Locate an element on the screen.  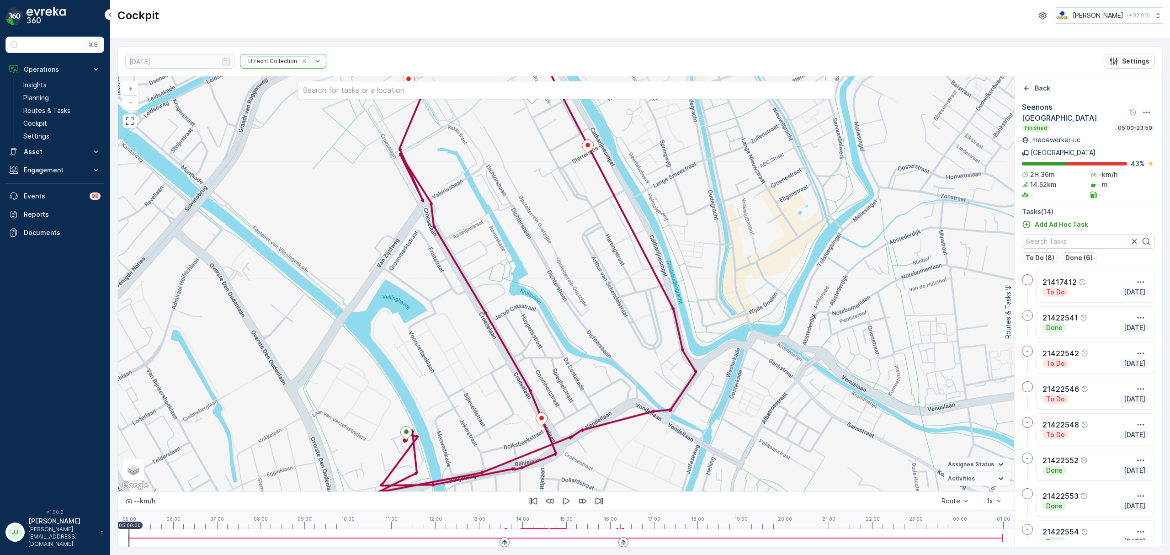
p: 21422542 is located at coordinates (1061, 353).